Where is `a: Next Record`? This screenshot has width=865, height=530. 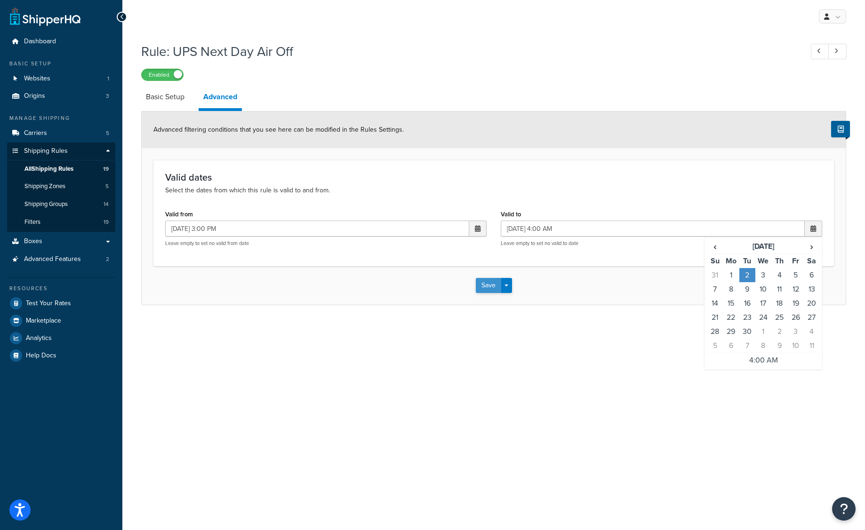 a: Next Record is located at coordinates (837, 51).